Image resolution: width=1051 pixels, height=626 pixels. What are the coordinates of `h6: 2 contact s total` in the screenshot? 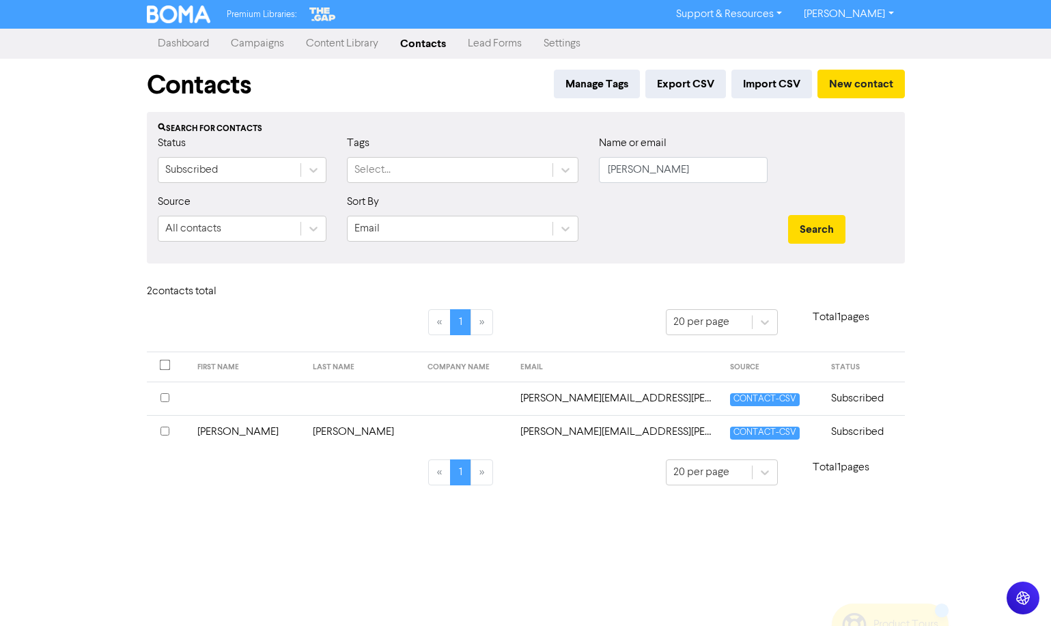 It's located at (202, 292).